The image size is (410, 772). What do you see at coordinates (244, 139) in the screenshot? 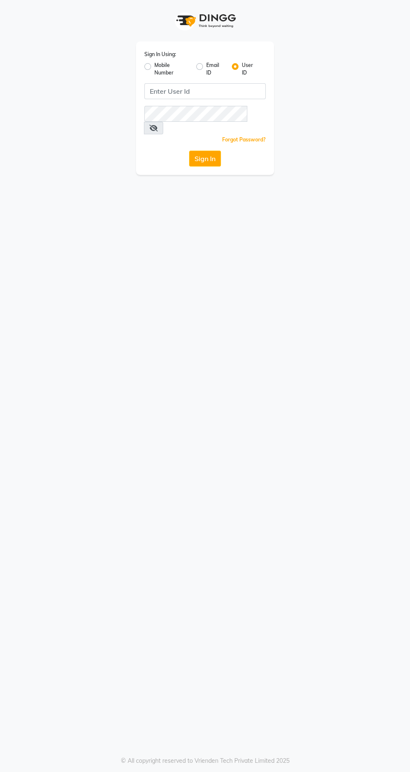
I see `a: Forgot Password?` at bounding box center [244, 139].